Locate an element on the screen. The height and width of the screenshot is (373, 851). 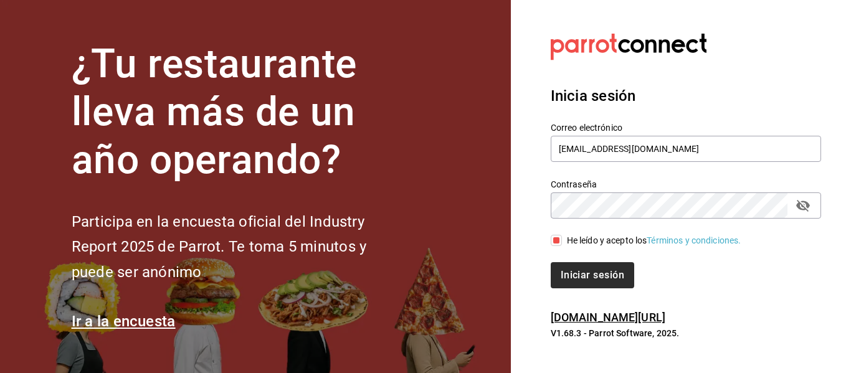
p: V1.68.3 - Parrot Software, 2025. is located at coordinates (686, 333).